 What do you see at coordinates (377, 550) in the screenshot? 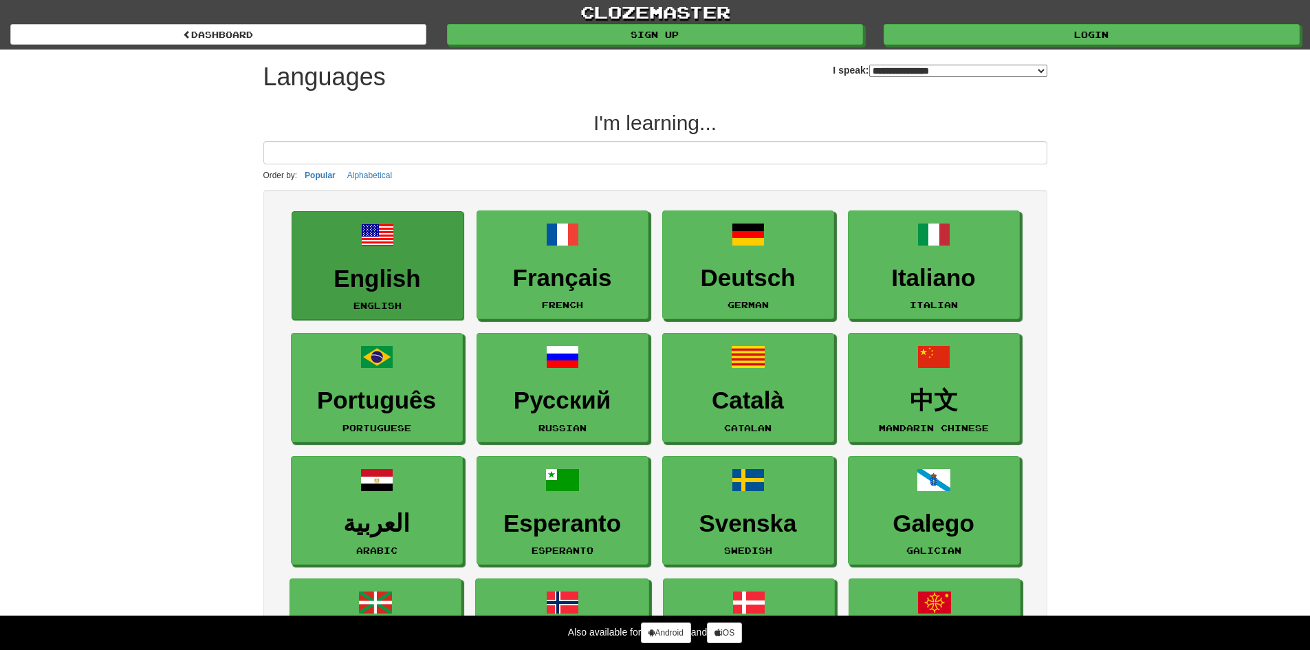
I see `small: Arabic` at bounding box center [377, 550].